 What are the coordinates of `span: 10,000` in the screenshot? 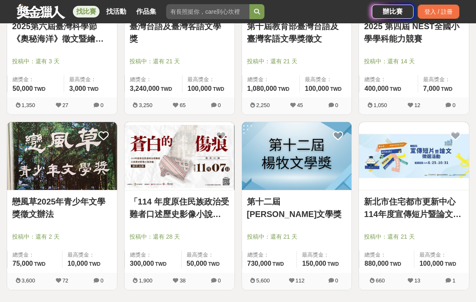 It's located at (77, 263).